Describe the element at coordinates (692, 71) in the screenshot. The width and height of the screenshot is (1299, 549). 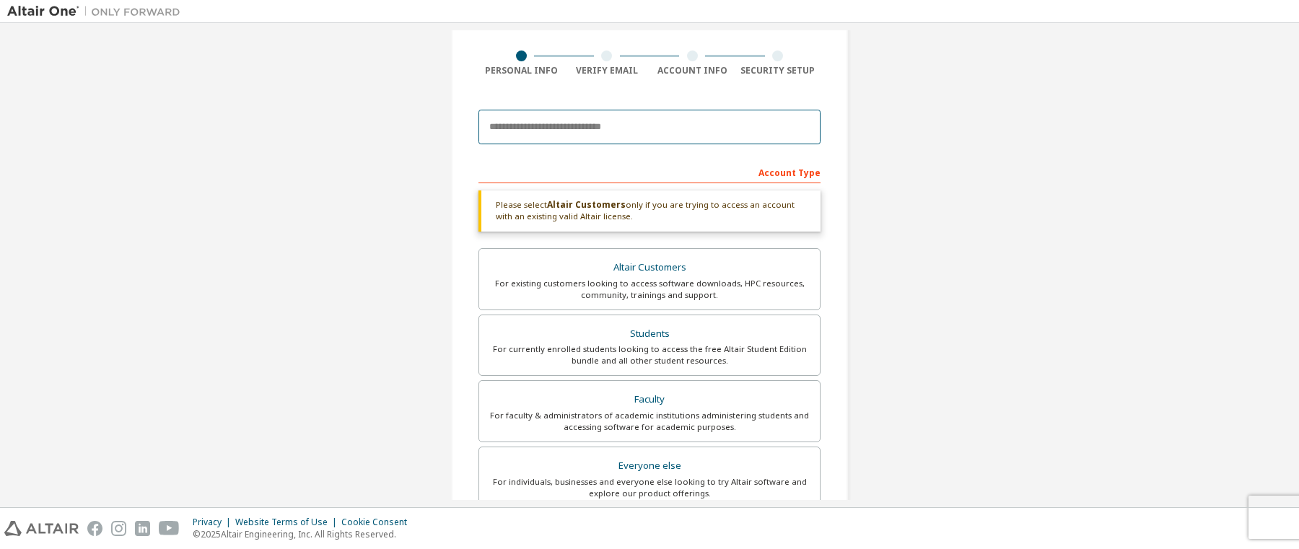
I see `div: Account Info` at that location.